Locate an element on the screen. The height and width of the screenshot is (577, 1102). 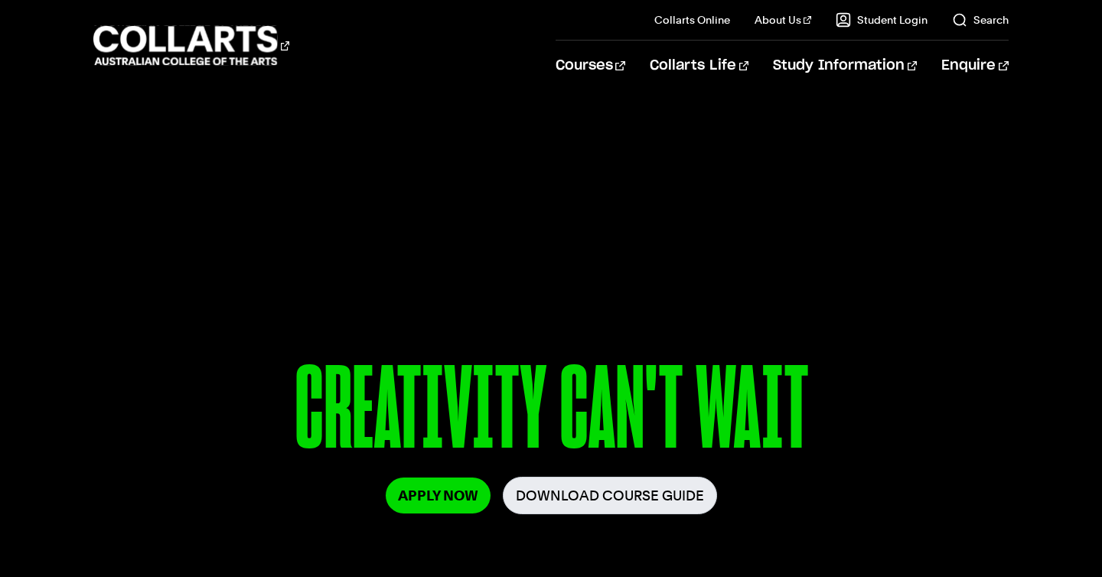
a: Enquire is located at coordinates (974, 66).